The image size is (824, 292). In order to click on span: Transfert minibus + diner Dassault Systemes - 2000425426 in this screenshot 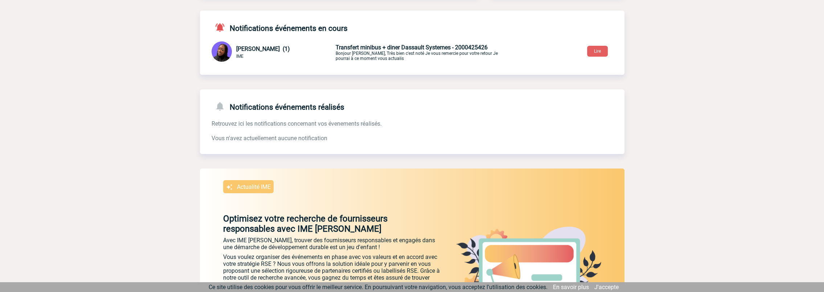, I will do `click(412, 47)`.